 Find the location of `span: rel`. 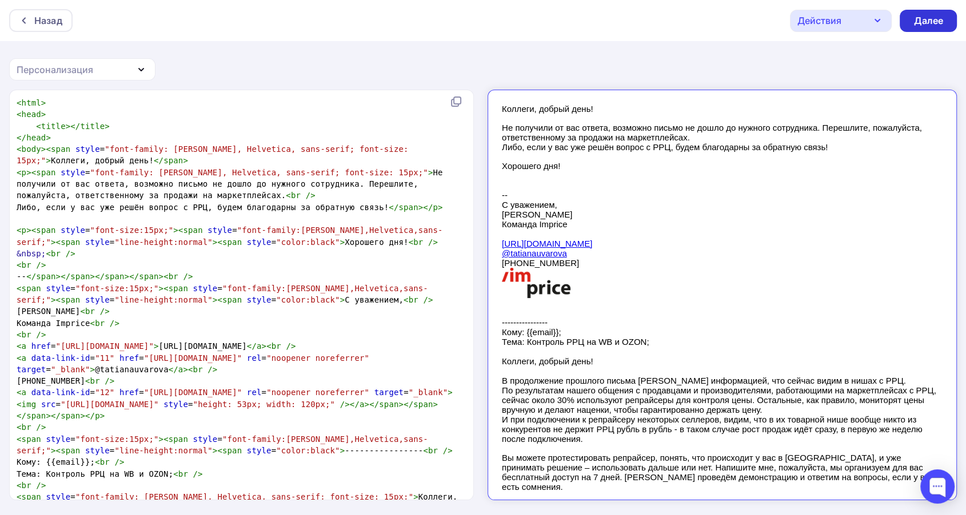

span: rel is located at coordinates (254, 393).